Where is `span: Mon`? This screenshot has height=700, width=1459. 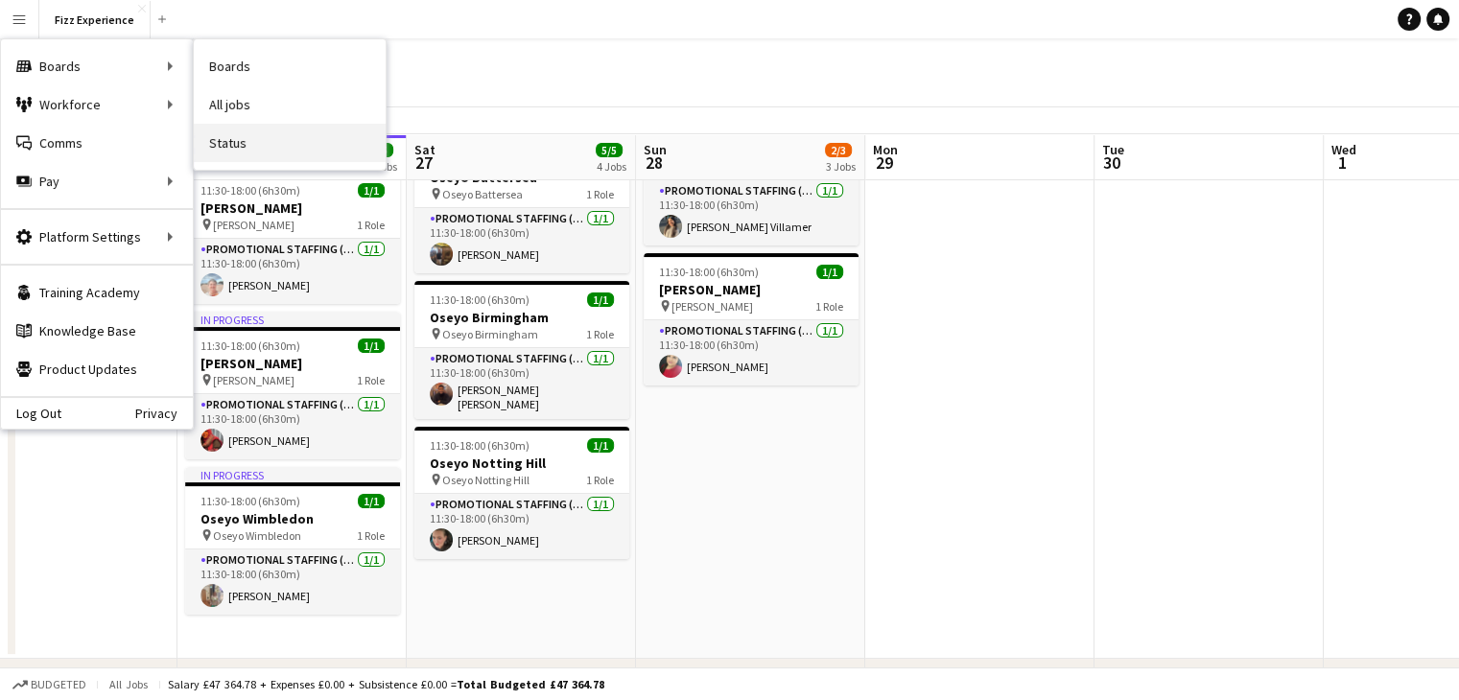 span: Mon is located at coordinates (886, 150).